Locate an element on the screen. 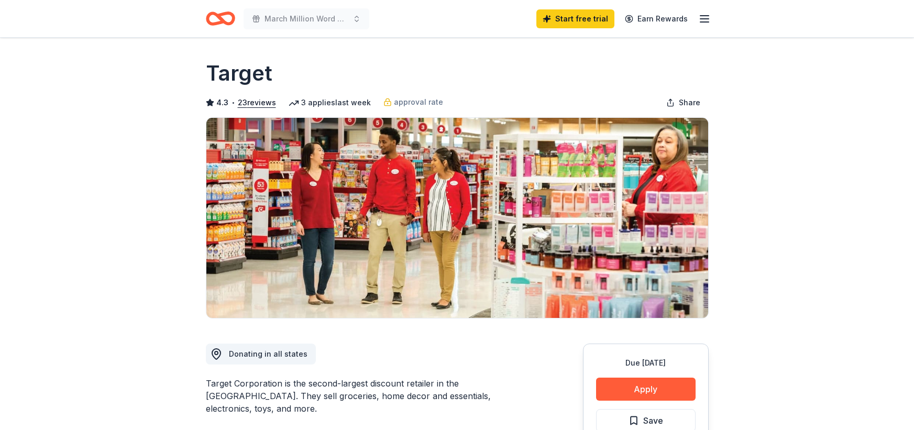 The height and width of the screenshot is (430, 914). button: Share is located at coordinates (683, 103).